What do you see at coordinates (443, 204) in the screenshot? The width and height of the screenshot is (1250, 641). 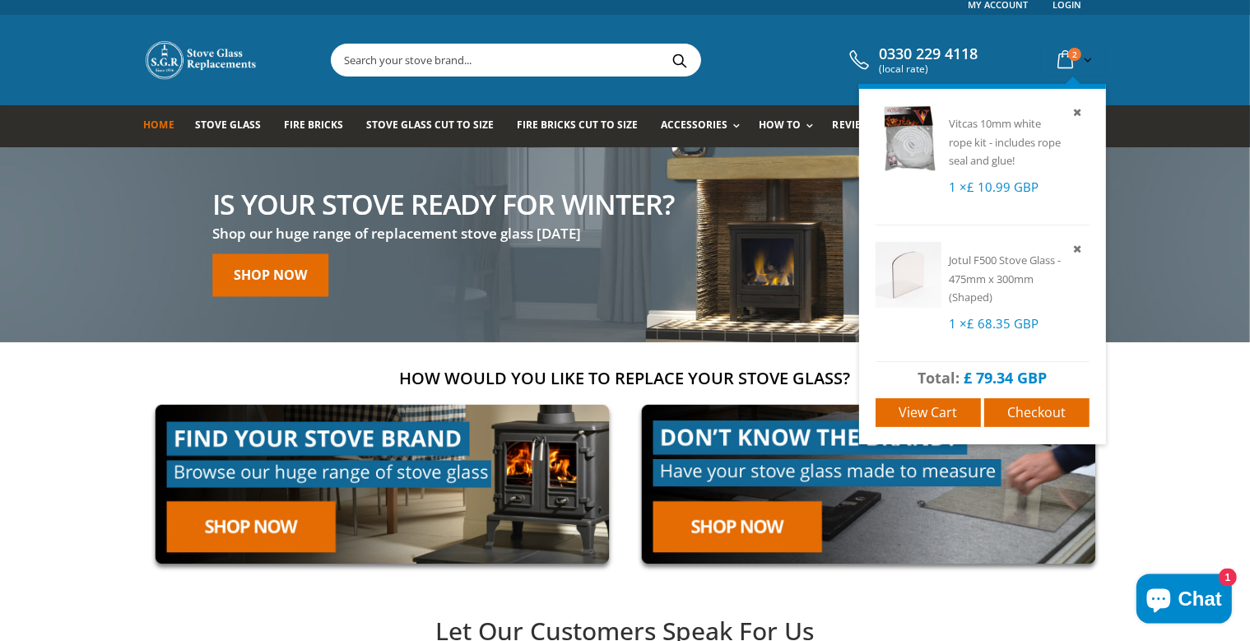 I see `h2: Is your stove ready for winter?` at bounding box center [443, 204].